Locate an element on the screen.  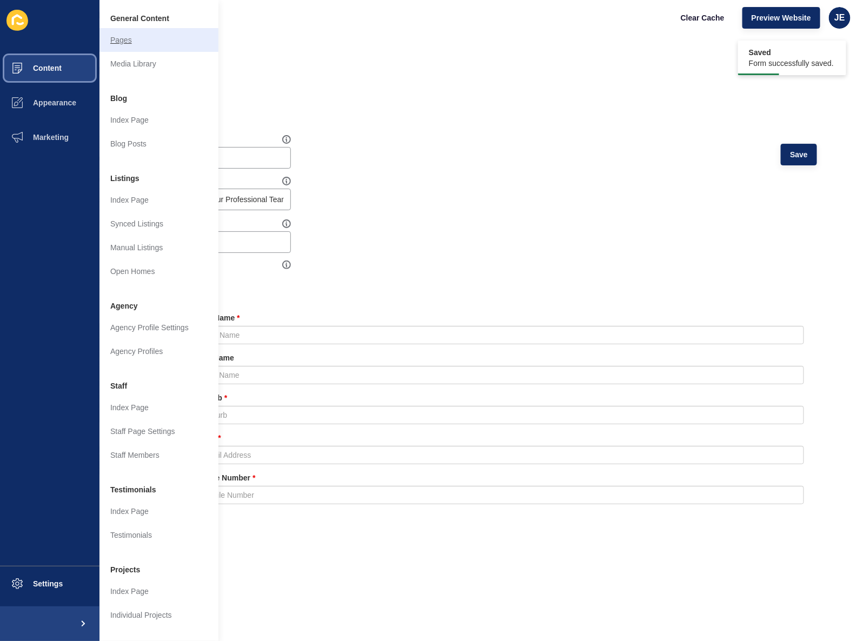
a: Pages is located at coordinates (159, 40).